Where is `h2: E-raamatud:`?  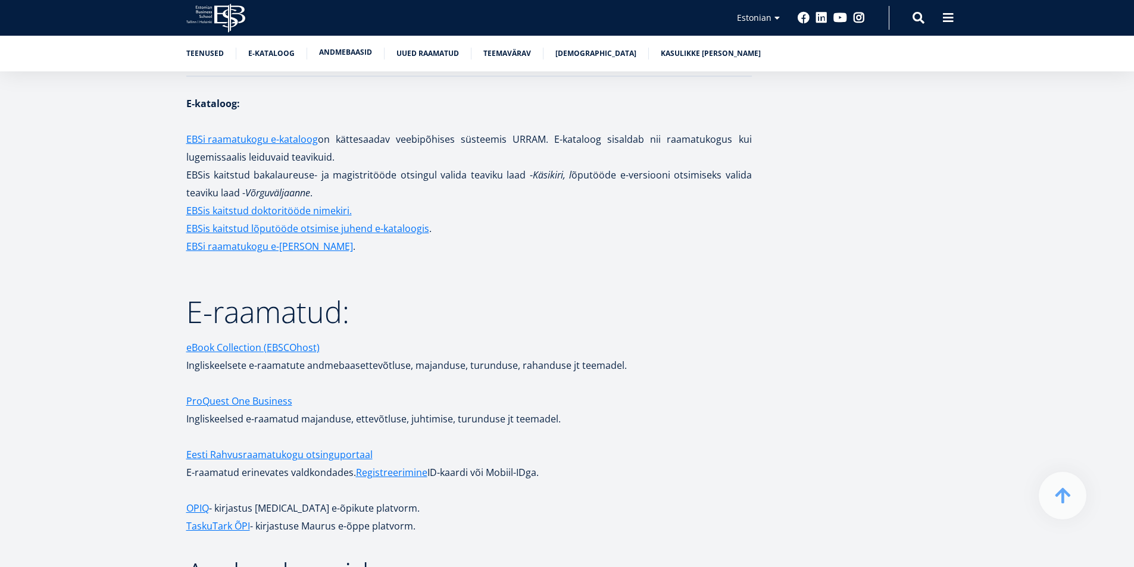
h2: E-raamatud: is located at coordinates (469, 312).